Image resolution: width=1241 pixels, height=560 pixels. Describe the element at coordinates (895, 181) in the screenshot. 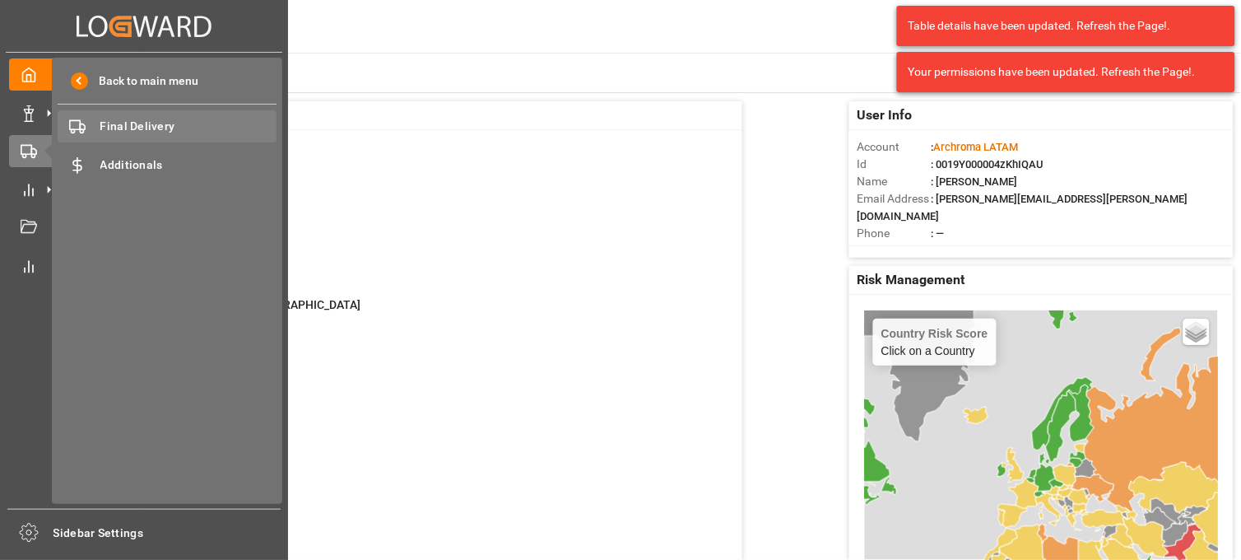

I see `span: Name` at that location.